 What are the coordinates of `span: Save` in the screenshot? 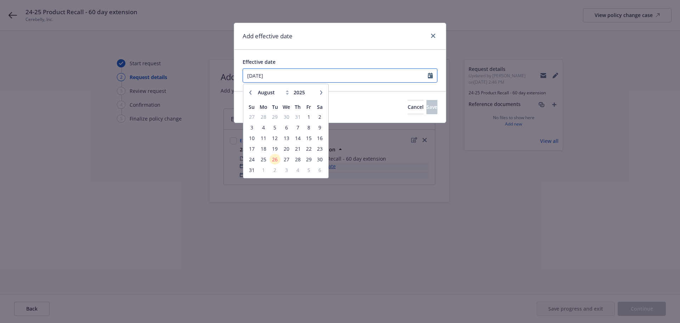 It's located at (432, 107).